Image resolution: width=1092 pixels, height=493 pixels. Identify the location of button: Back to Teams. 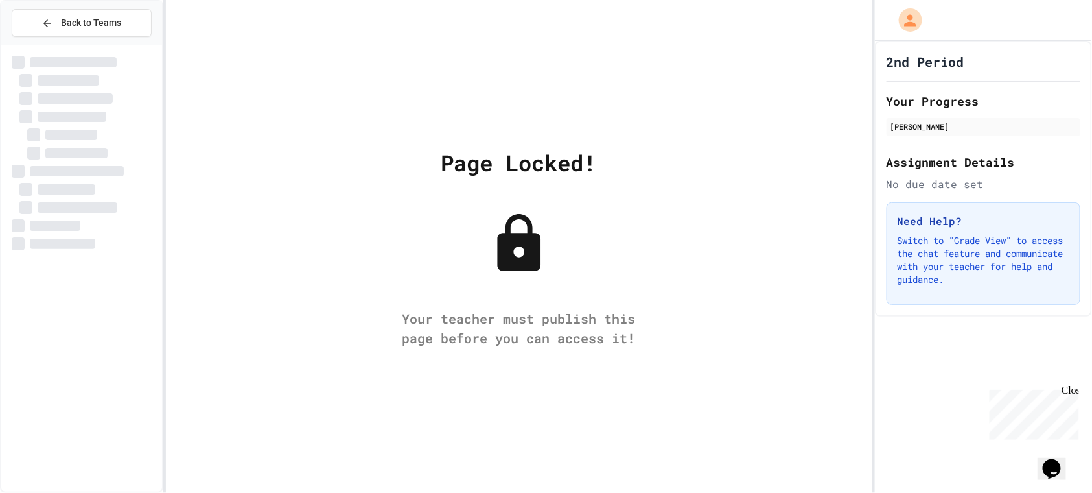
(82, 23).